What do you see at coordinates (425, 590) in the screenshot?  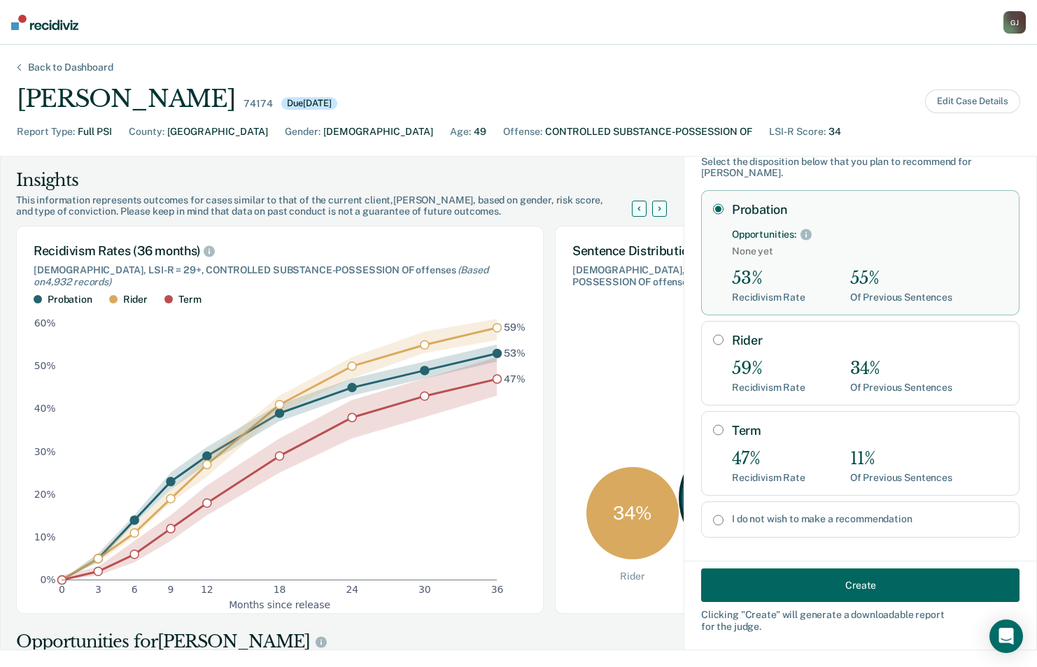 I see `text: 30` at bounding box center [425, 590].